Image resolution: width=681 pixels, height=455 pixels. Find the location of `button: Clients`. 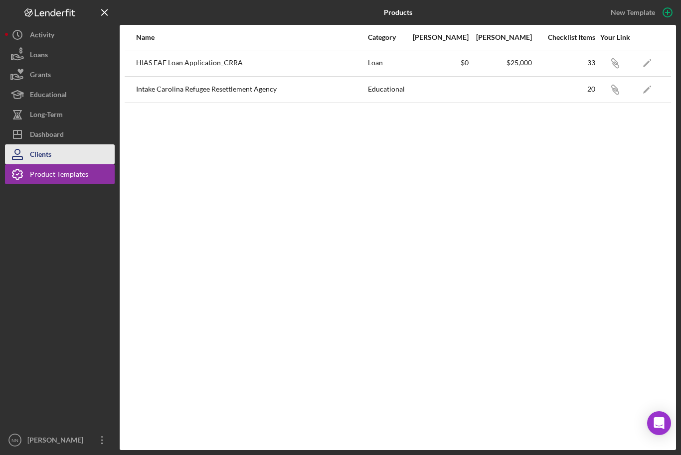

button: Clients is located at coordinates (60, 154).